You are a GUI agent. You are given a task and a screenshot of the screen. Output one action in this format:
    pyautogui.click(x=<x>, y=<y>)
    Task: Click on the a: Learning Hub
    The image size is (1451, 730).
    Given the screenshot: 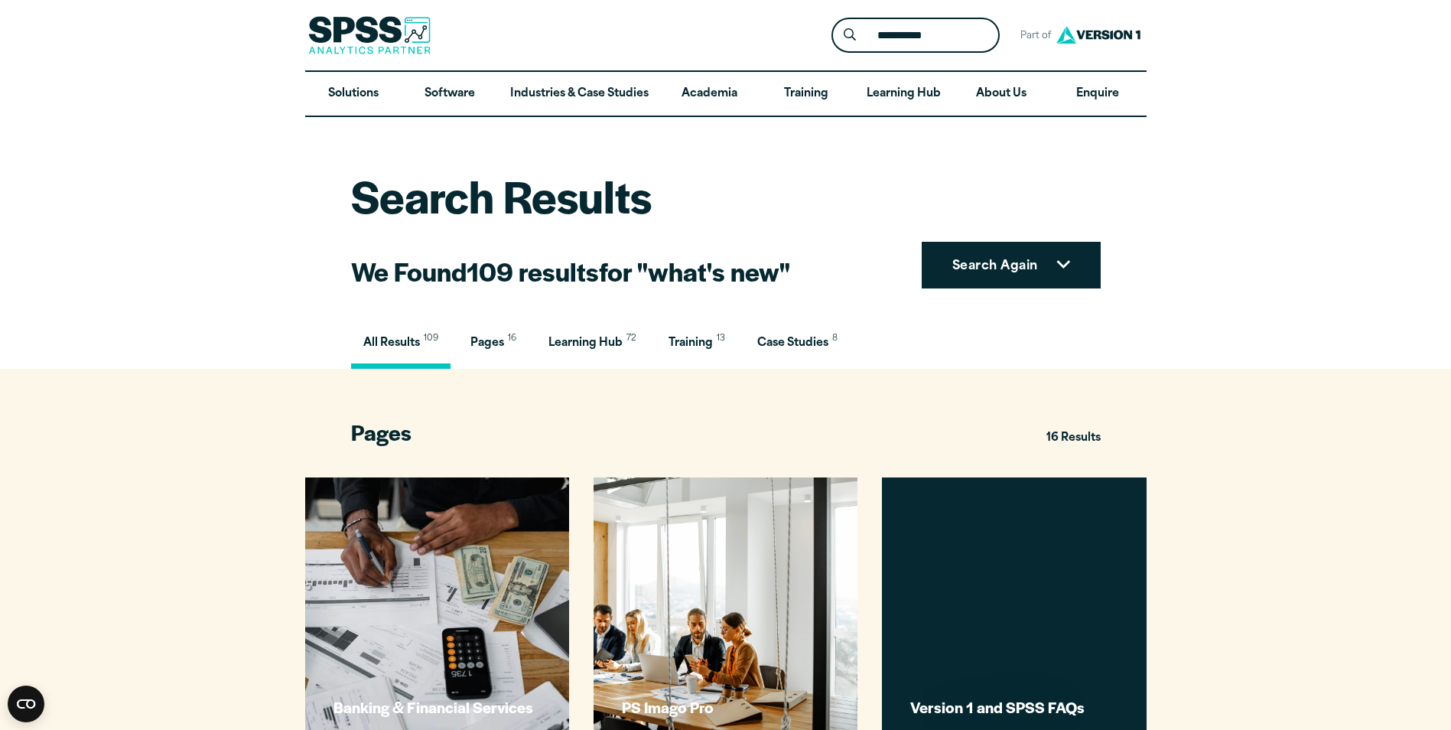 What is the action you would take?
    pyautogui.click(x=903, y=94)
    